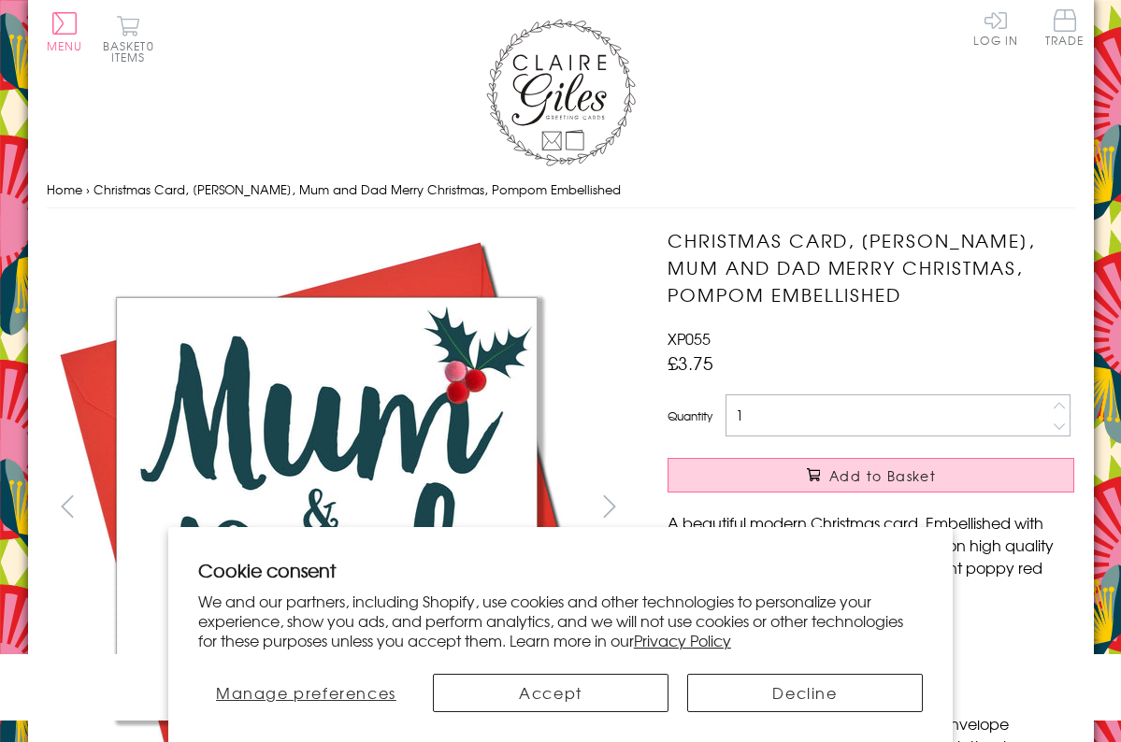 Image resolution: width=1121 pixels, height=742 pixels. I want to click on span: Menu, so click(65, 46).